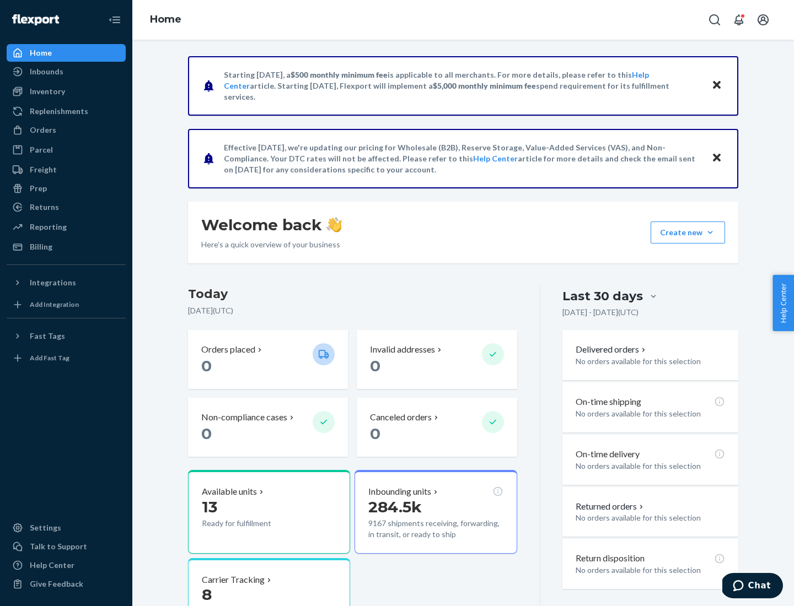 The width and height of the screenshot is (794, 606). What do you see at coordinates (47, 92) in the screenshot?
I see `div: Inventory` at bounding box center [47, 92].